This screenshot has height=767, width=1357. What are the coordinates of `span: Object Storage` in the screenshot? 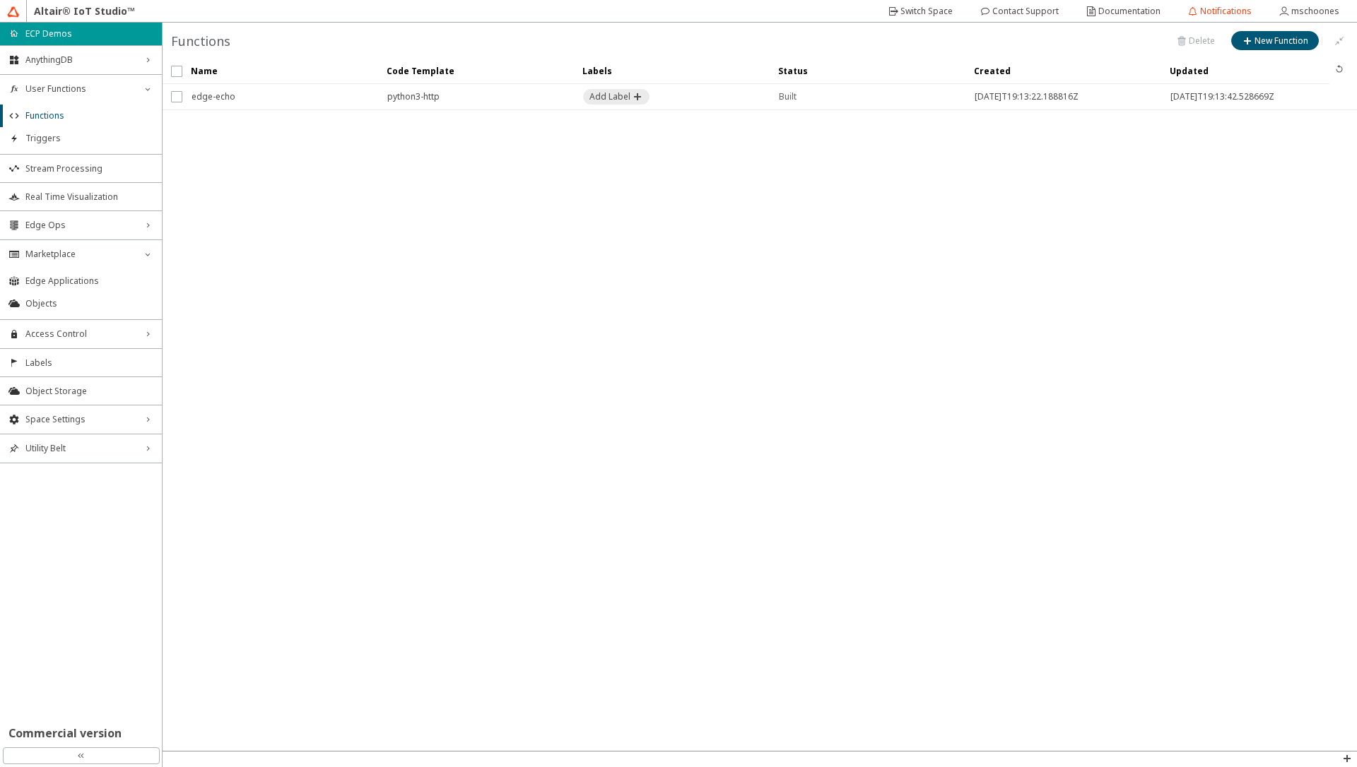 It's located at (89, 392).